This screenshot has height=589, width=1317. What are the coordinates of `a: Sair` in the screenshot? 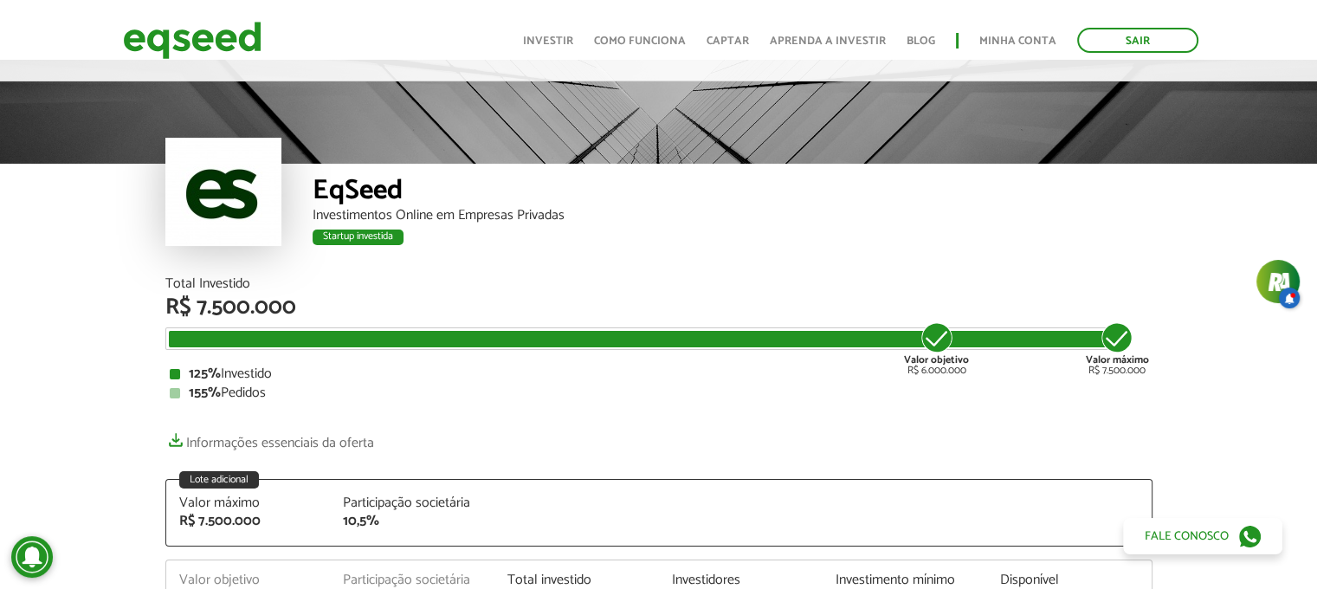 It's located at (1138, 40).